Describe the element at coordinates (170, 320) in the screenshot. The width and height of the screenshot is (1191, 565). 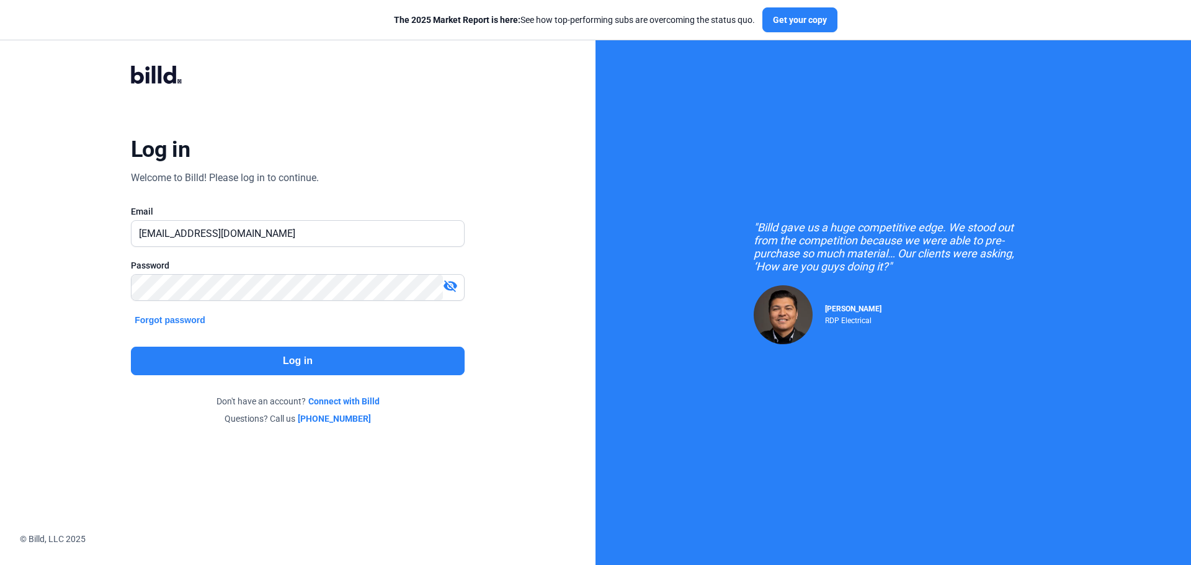
I see `button: Forgot password` at that location.